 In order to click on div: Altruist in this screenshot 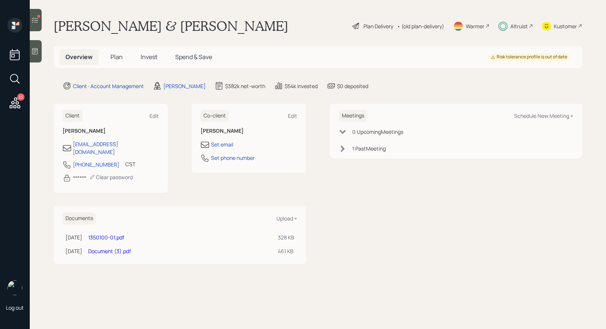, I will do `click(519, 26)`.